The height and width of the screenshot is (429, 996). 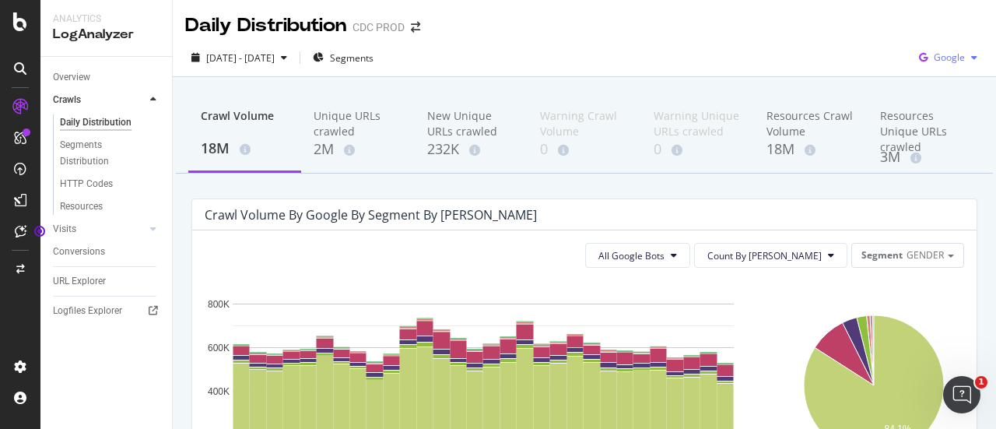 I want to click on div: Crawl Volume, so click(x=244, y=123).